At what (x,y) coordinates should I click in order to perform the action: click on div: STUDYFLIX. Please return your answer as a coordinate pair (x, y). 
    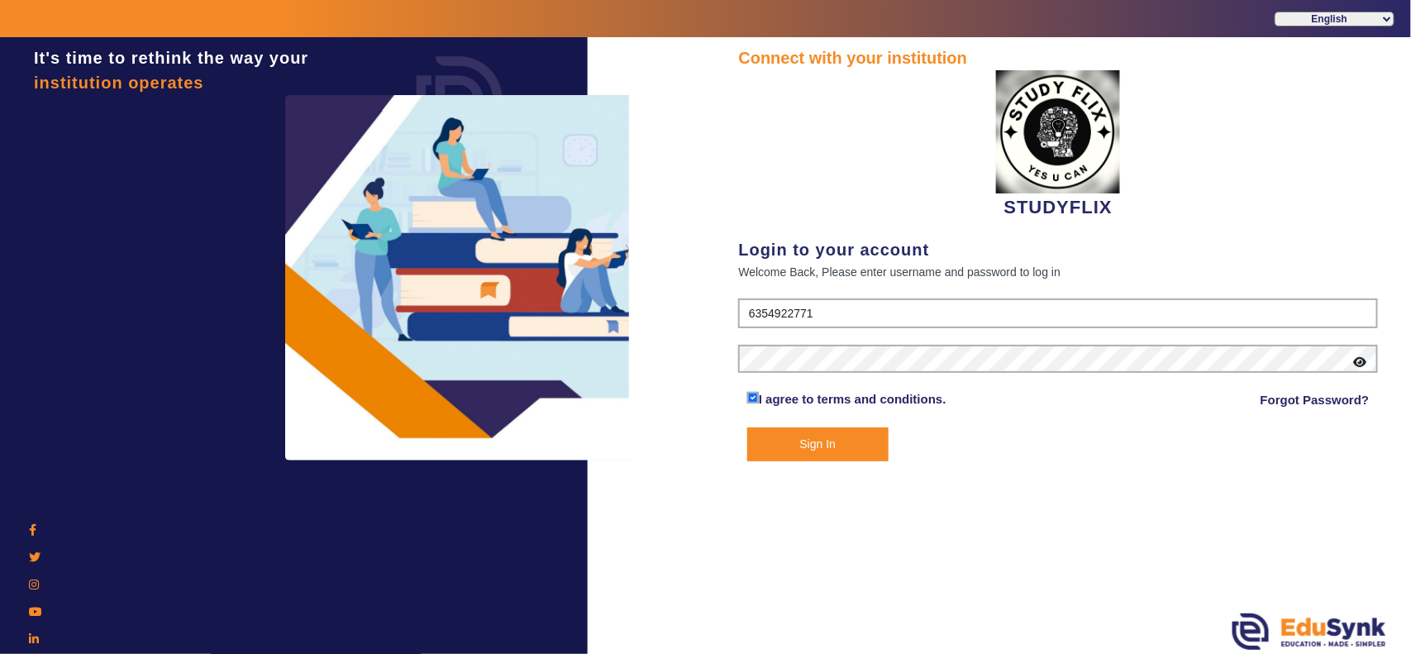
    Looking at the image, I should click on (1058, 146).